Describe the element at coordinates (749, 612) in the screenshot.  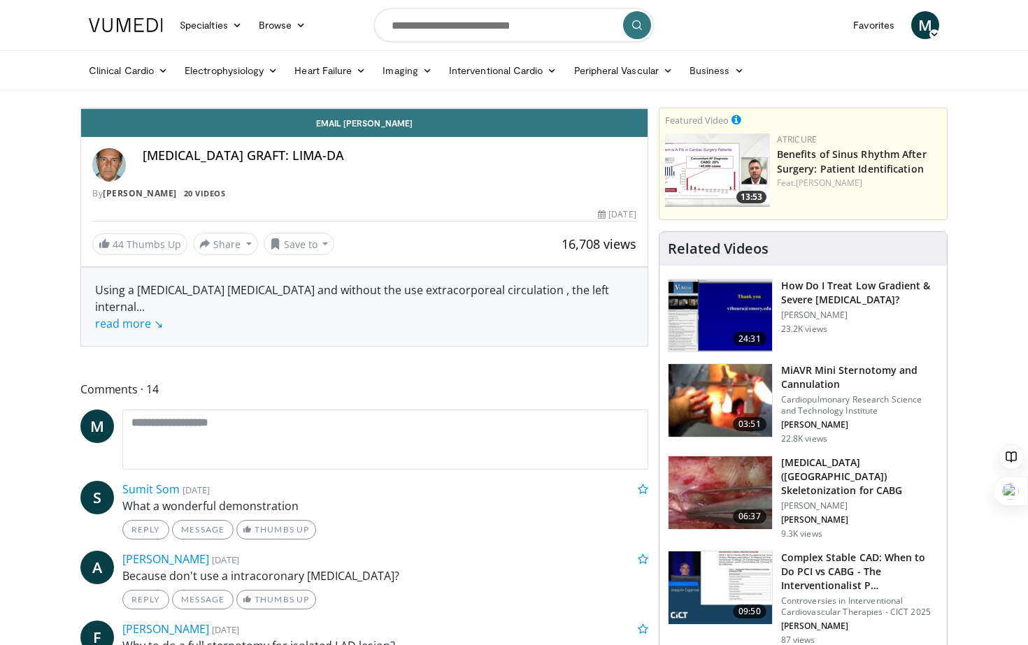
I see `span: 09:50` at that location.